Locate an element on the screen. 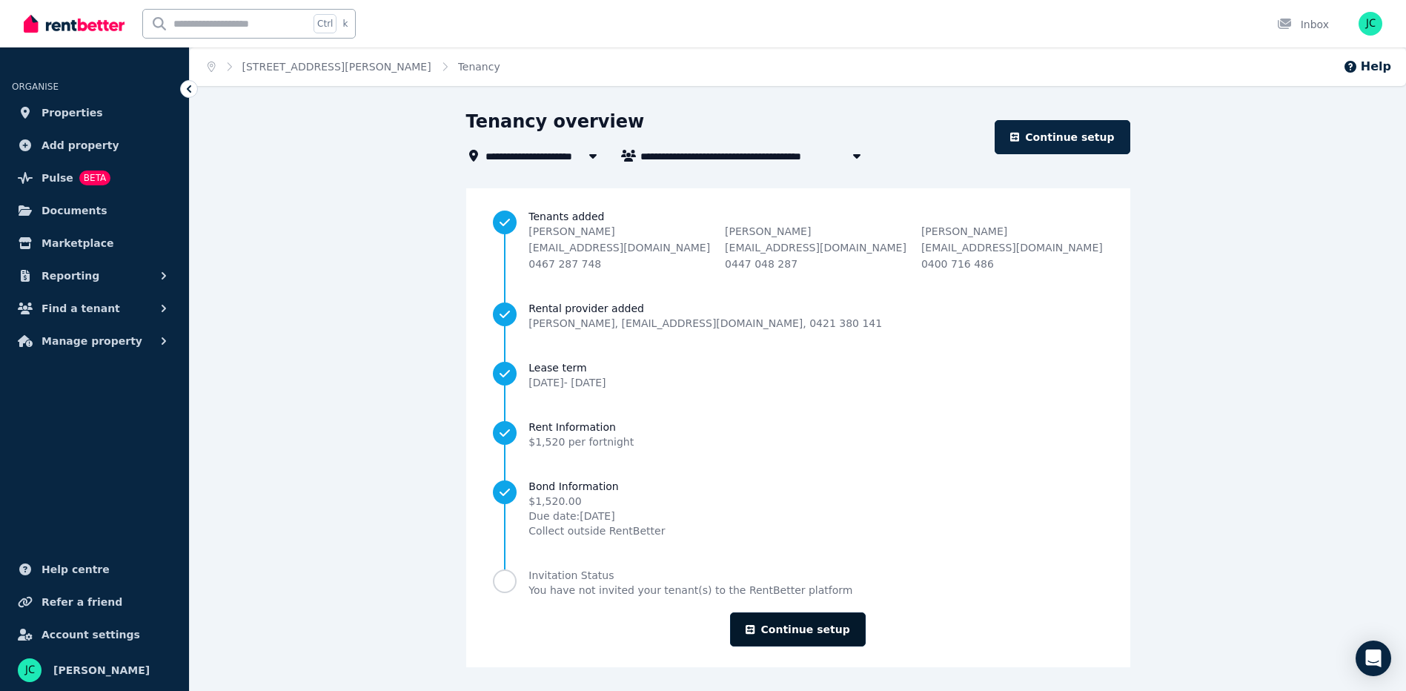  span: BETA is located at coordinates (95, 178).